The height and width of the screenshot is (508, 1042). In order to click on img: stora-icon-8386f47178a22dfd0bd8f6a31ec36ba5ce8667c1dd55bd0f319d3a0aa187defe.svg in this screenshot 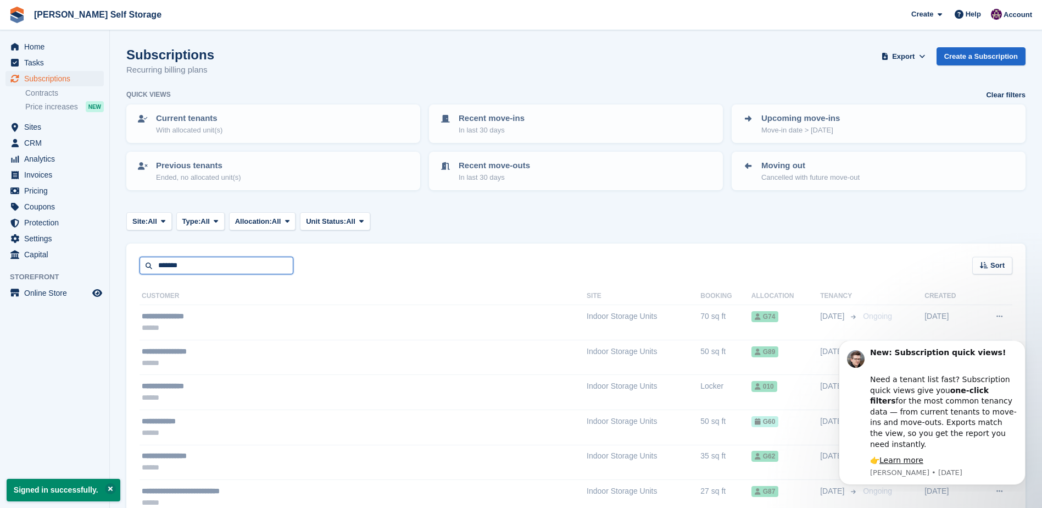, I will do `click(17, 15)`.